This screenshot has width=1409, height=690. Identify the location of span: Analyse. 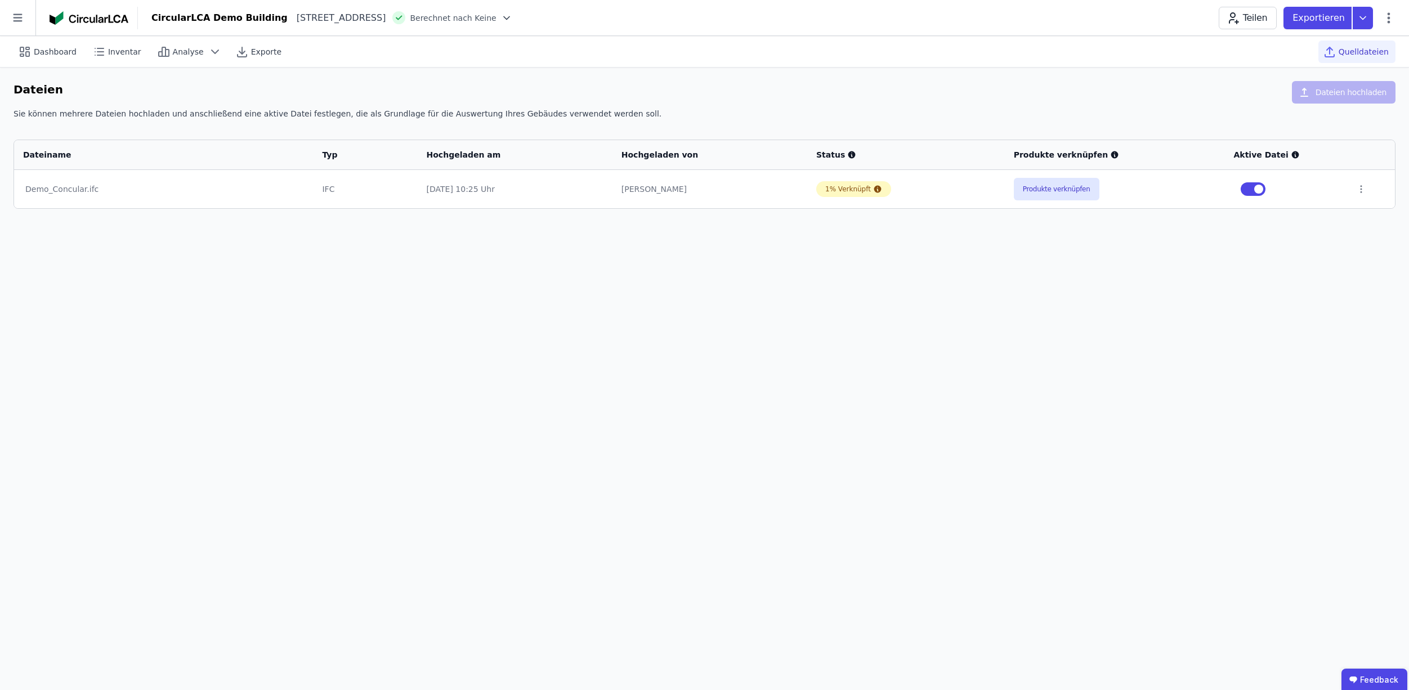
(188, 52).